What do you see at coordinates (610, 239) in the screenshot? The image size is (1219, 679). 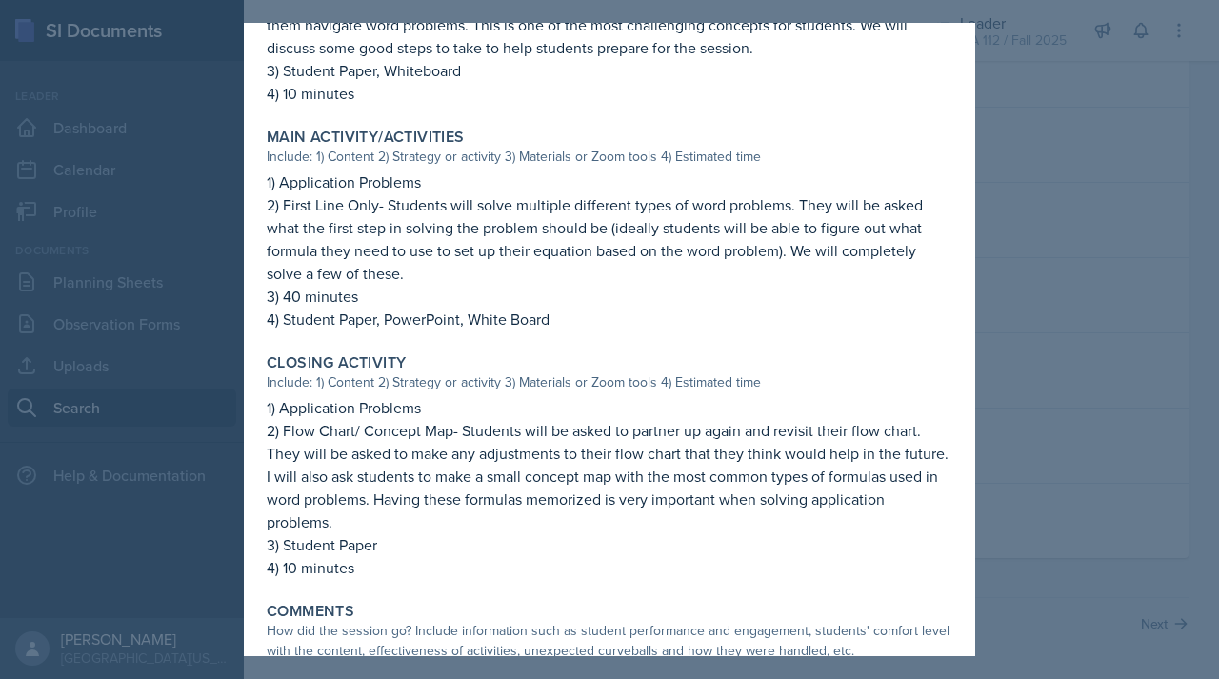 I see `p: 2) First Line Only- Students will solve multiple different types of word problems. They will be a...` at bounding box center [610, 239].